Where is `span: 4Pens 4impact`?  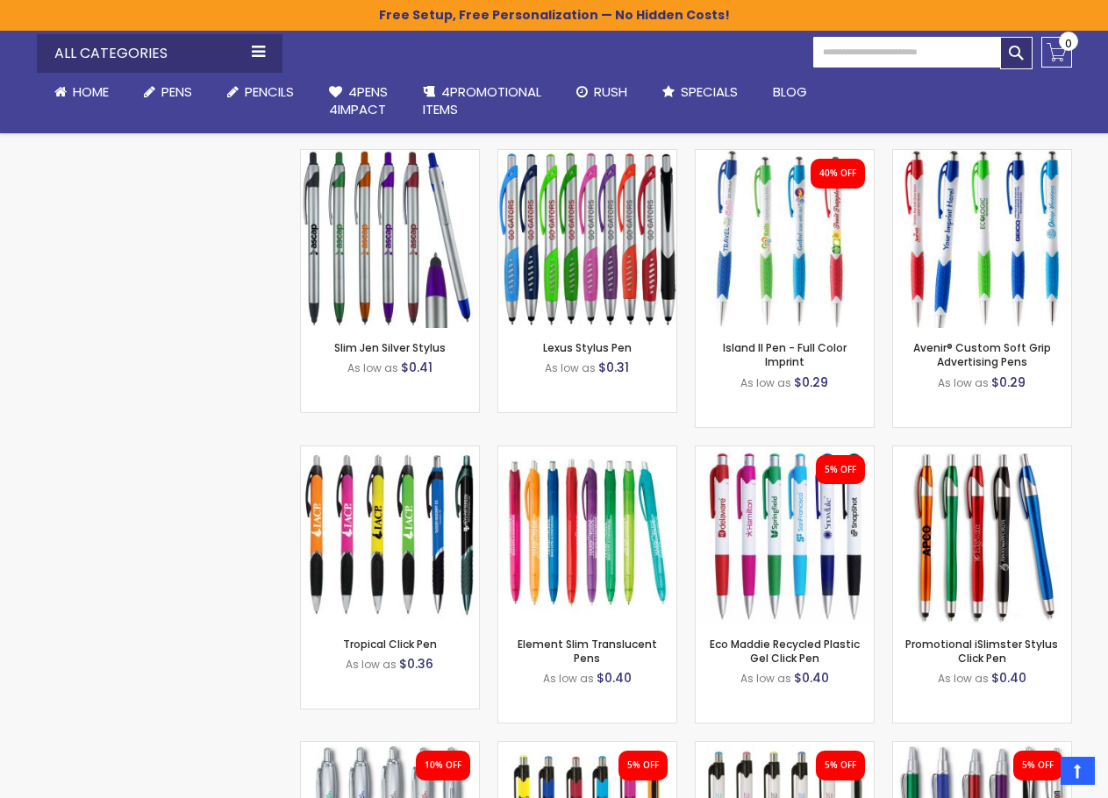 span: 4Pens 4impact is located at coordinates (358, 100).